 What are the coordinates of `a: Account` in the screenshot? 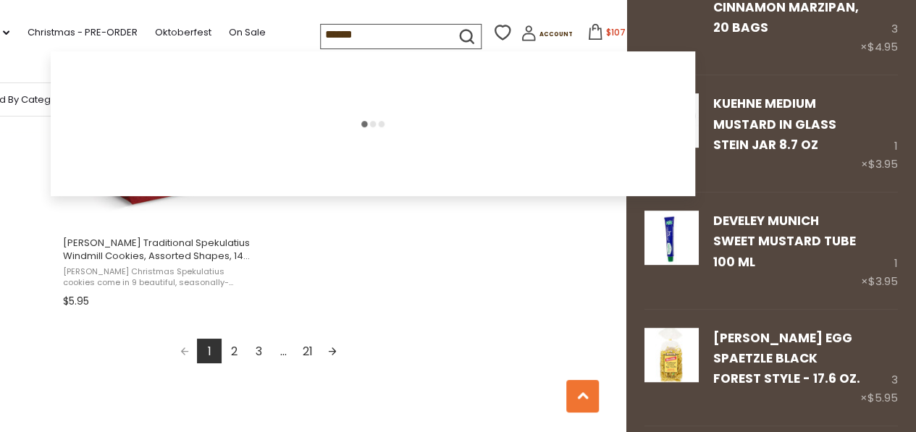 It's located at (547, 35).